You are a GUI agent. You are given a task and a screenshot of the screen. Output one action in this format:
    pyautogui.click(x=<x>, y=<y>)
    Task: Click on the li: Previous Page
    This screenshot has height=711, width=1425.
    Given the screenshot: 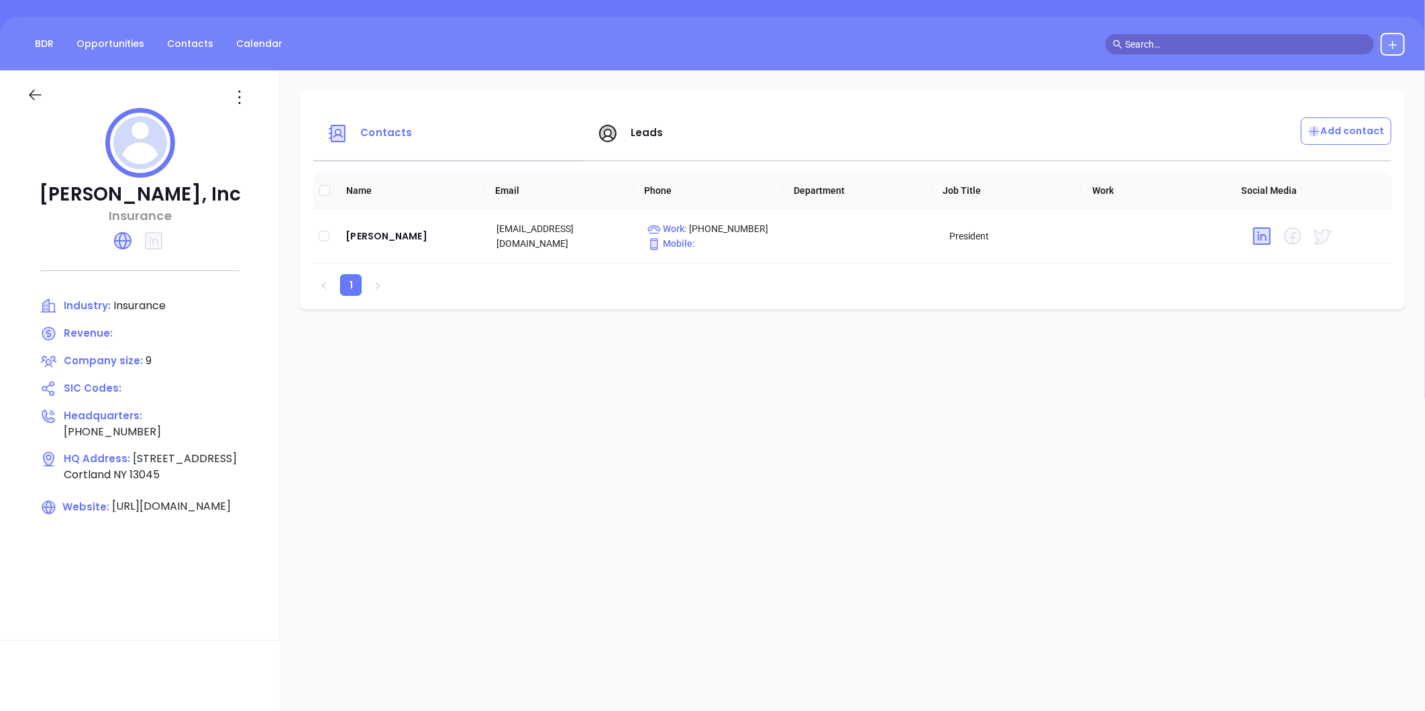 What is the action you would take?
    pyautogui.click(x=324, y=285)
    